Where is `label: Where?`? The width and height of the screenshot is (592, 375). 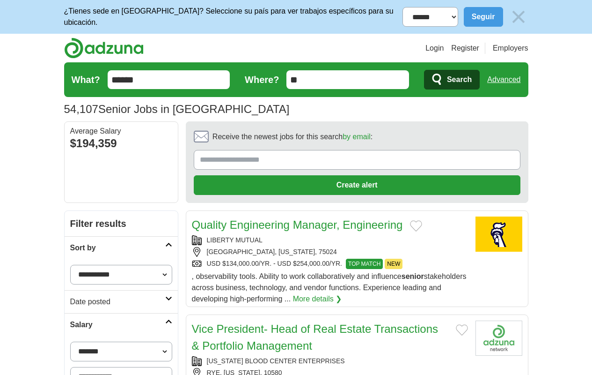
label: Where? is located at coordinates (262, 80).